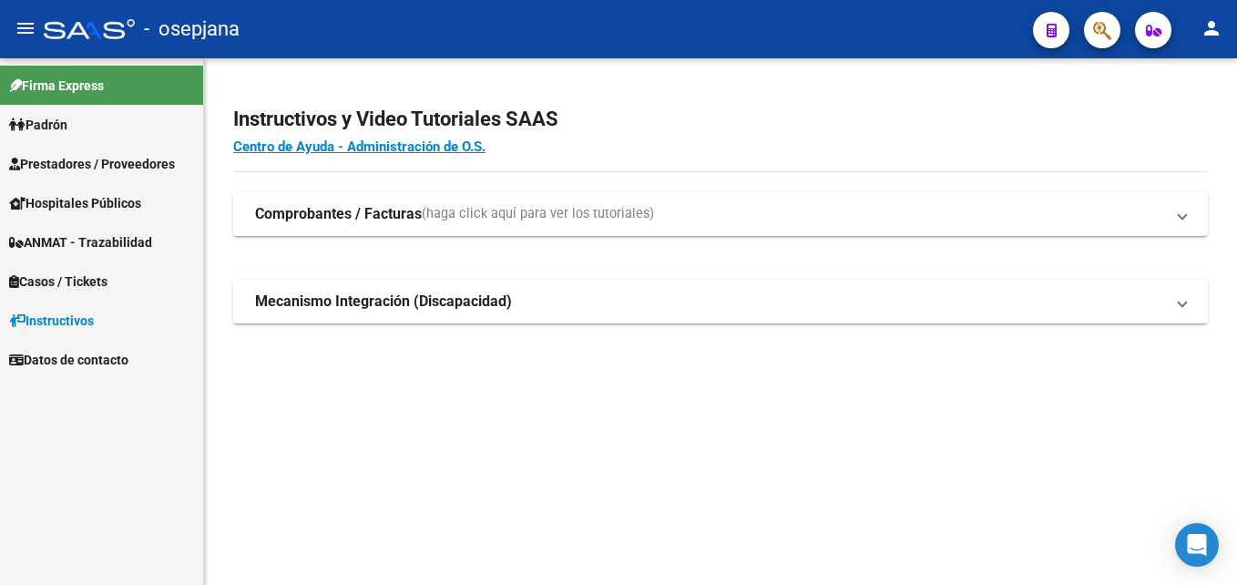 Image resolution: width=1237 pixels, height=585 pixels. Describe the element at coordinates (359, 147) in the screenshot. I see `a: Centro de Ayuda - Administración de O.S.` at that location.